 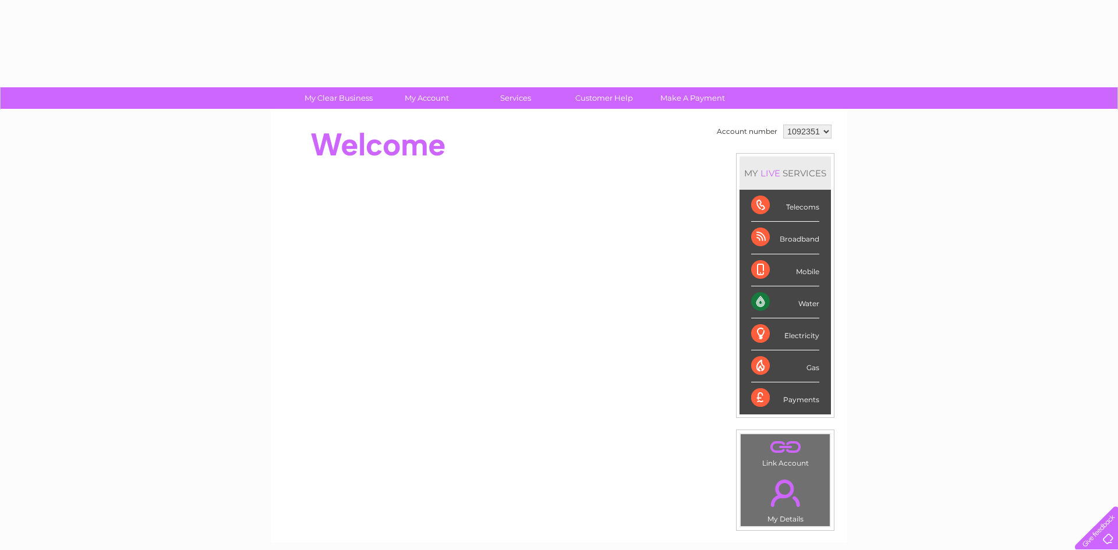 What do you see at coordinates (785, 173) in the screenshot?
I see `div: MY SERVICES` at bounding box center [785, 173].